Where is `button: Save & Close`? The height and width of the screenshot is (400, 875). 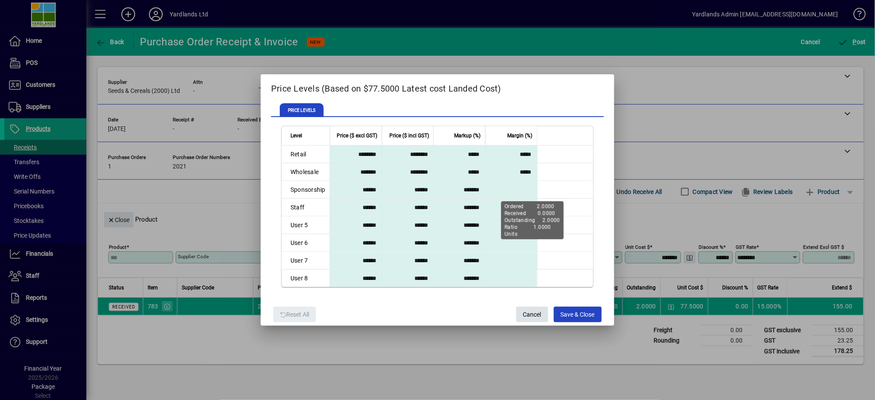 button: Save & Close is located at coordinates (577, 314).